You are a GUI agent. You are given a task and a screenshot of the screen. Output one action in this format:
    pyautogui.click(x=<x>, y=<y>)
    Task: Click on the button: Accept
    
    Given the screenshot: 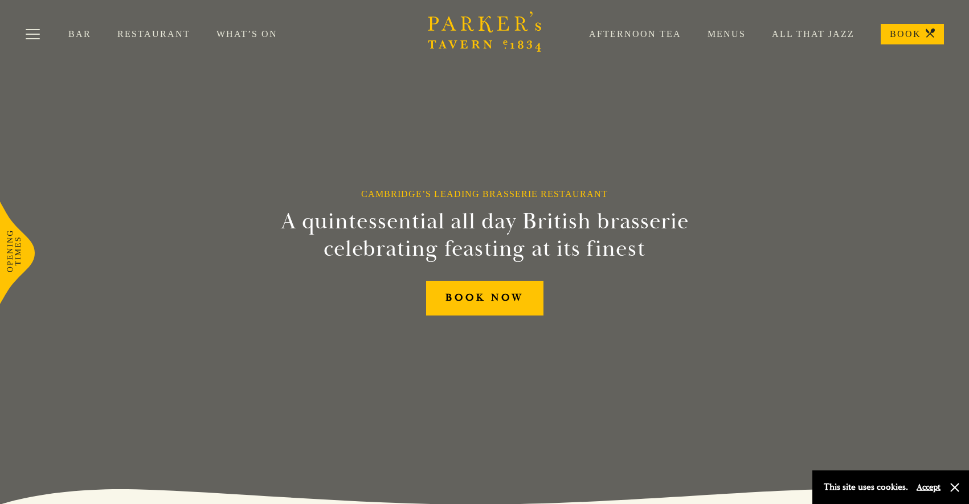 What is the action you would take?
    pyautogui.click(x=928, y=487)
    